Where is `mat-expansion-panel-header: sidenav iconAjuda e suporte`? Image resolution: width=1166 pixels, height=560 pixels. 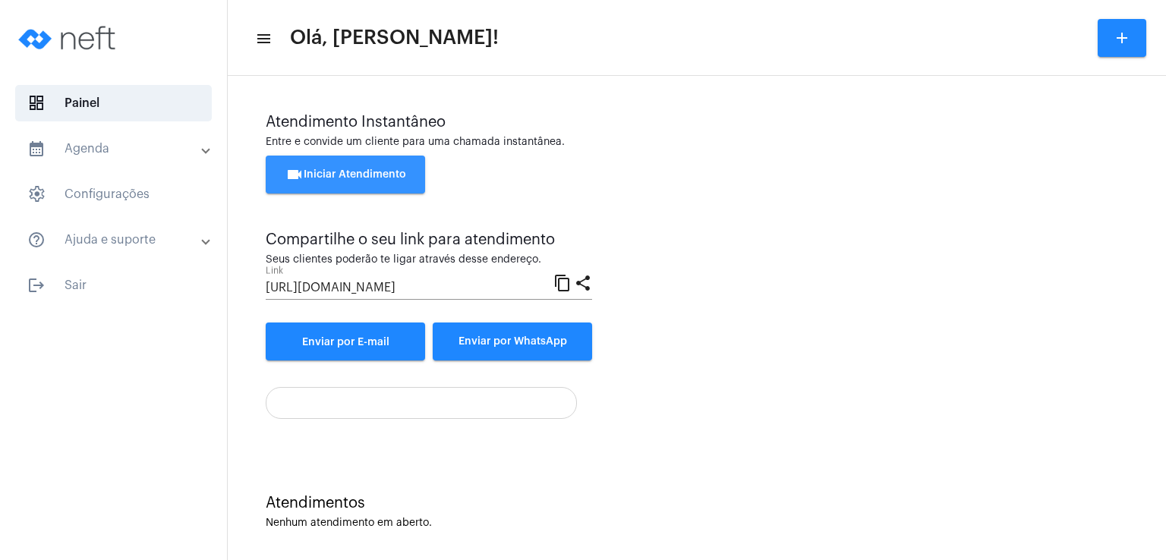
mat-expansion-panel-header: sidenav iconAjuda e suporte is located at coordinates (118, 240).